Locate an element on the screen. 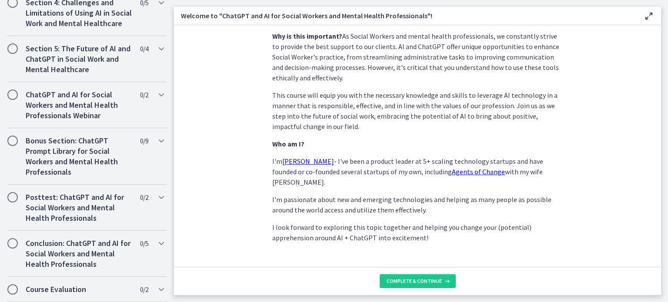  p: I'm - I've been a product leader at 5+ scaling technology startups and have founded or co-founded... is located at coordinates (417, 172).